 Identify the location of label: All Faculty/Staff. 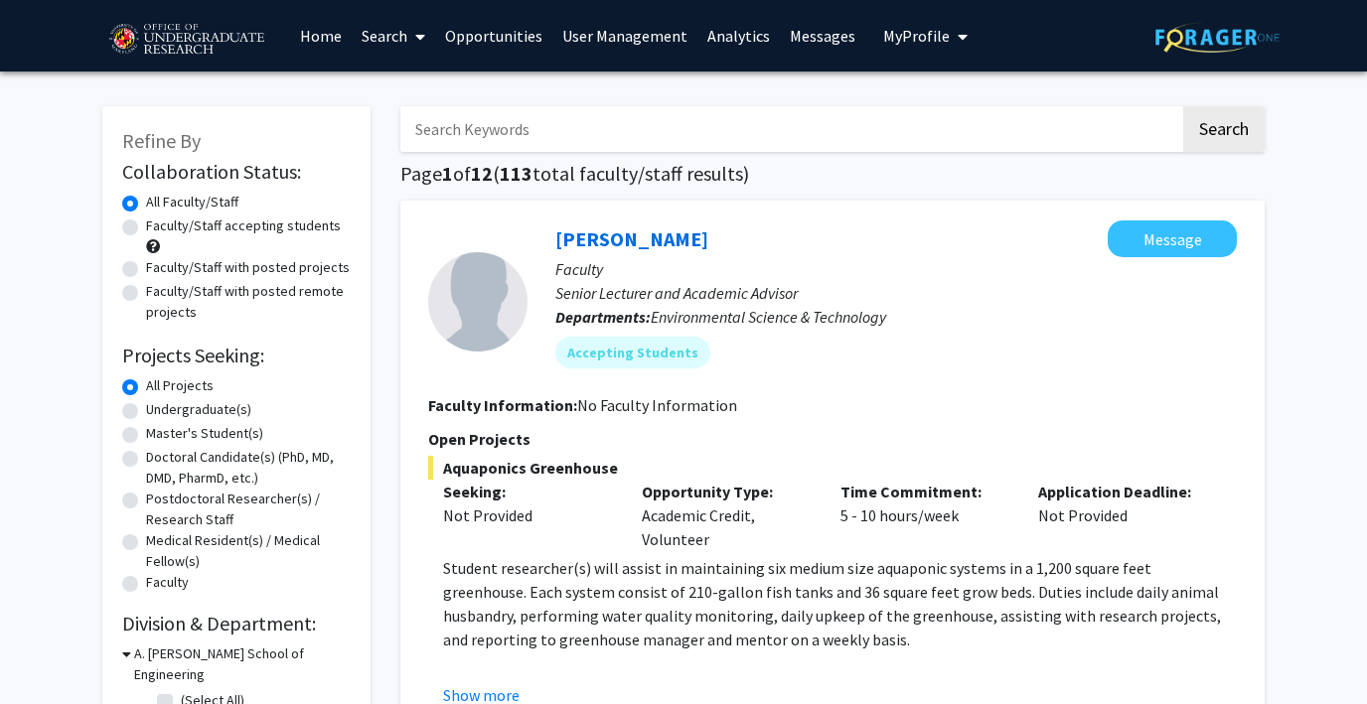
(192, 202).